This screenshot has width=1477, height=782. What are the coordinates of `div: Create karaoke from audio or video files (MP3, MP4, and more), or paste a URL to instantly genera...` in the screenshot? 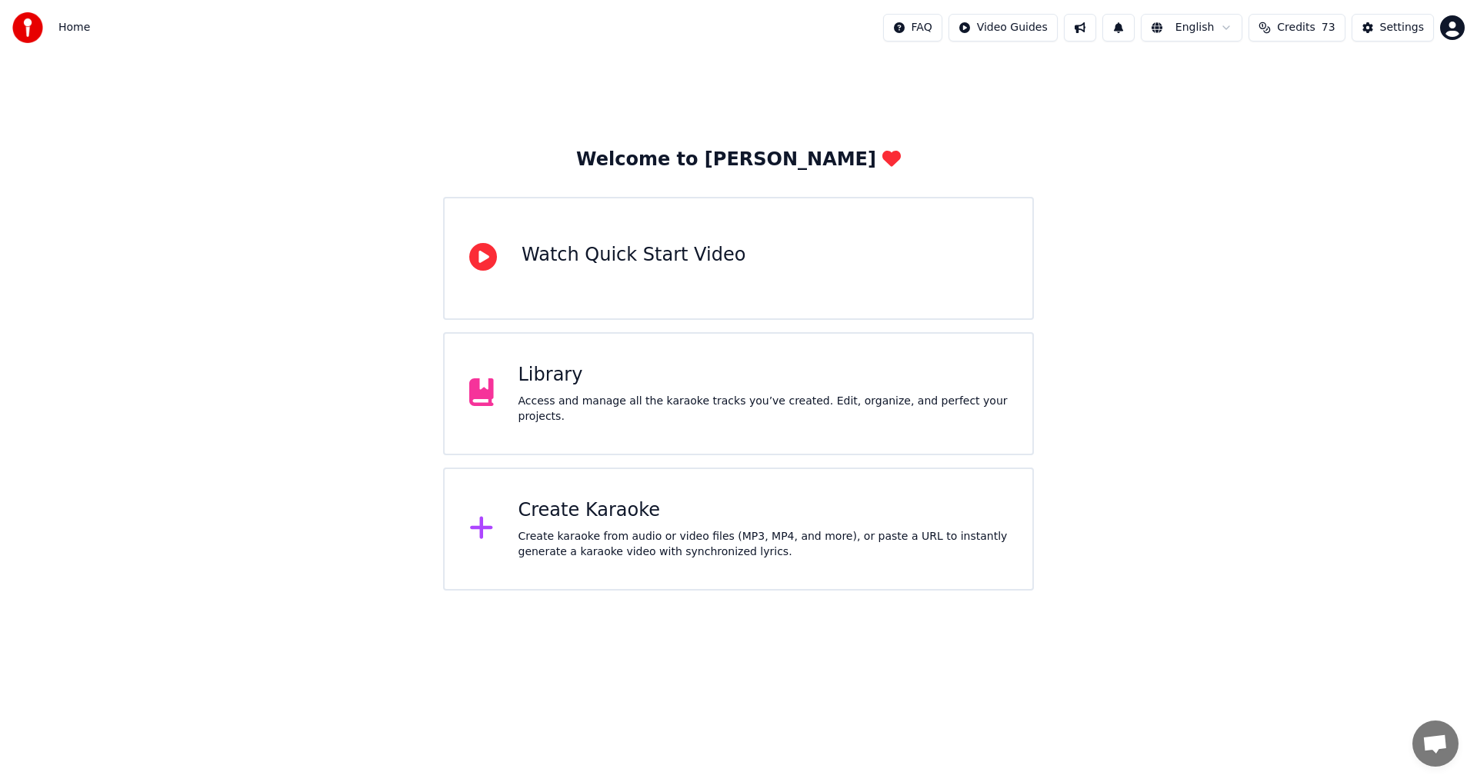 It's located at (763, 545).